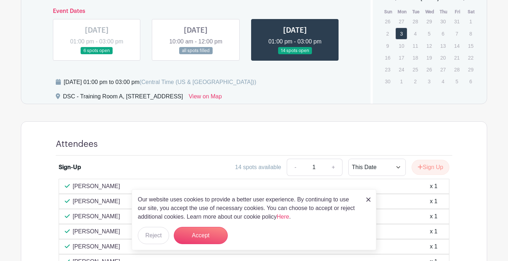 The image size is (508, 261). I want to click on th: Thu, so click(443, 12).